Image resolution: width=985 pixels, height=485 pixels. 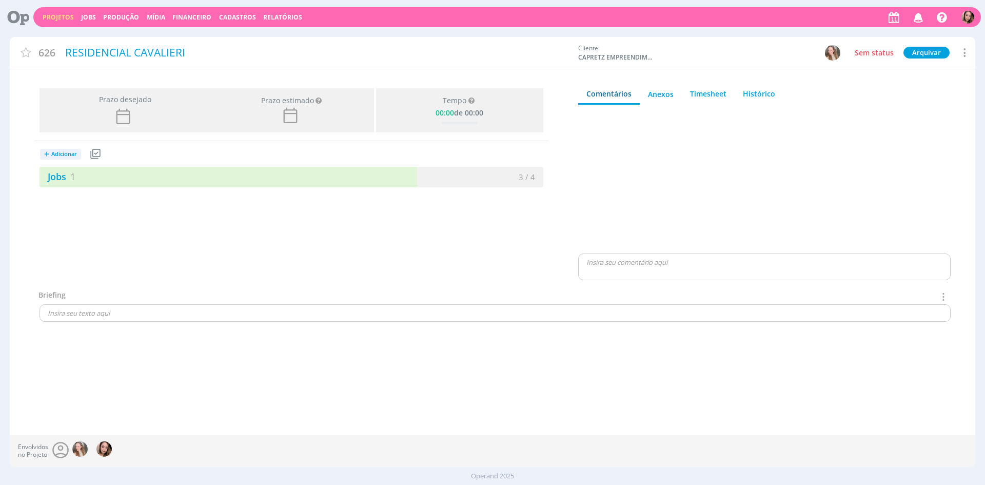 What do you see at coordinates (58, 17) in the screenshot?
I see `a: Projetos` at bounding box center [58, 17].